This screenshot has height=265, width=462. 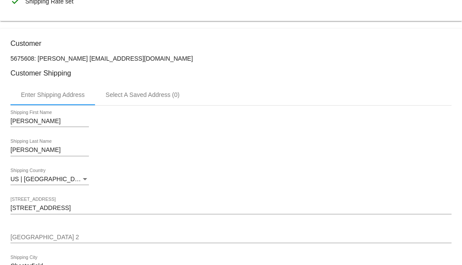 I want to click on input: Shipping Street 1, so click(x=231, y=208).